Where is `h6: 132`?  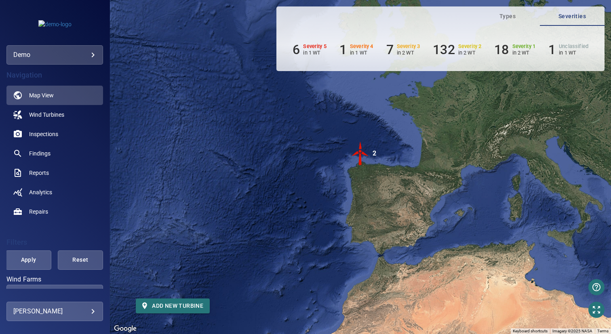 h6: 132 is located at coordinates (443, 50).